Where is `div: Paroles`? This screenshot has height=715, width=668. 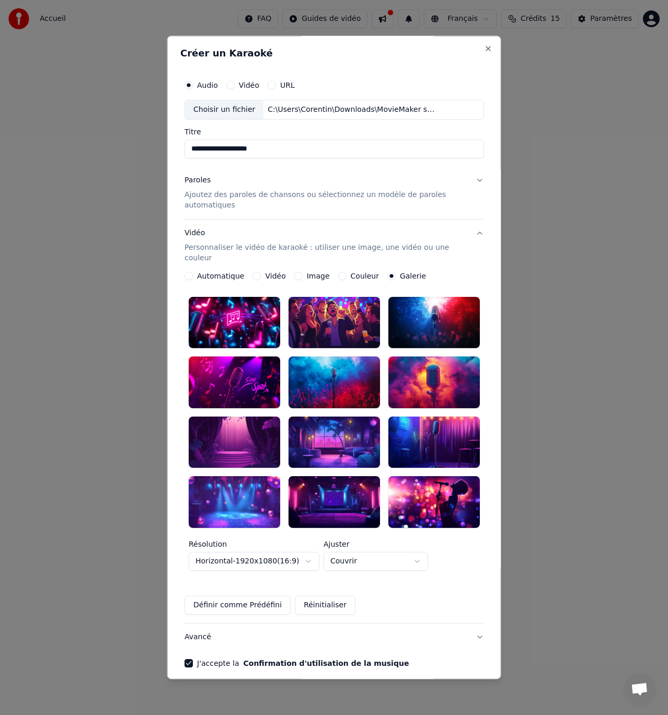 div: Paroles is located at coordinates (197, 180).